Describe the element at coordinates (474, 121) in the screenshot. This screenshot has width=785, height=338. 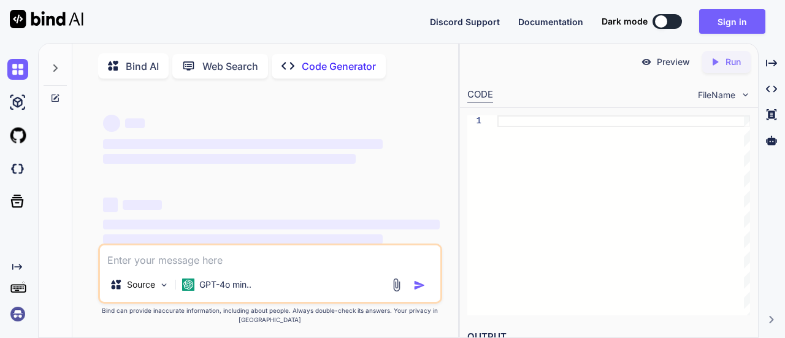
I see `div: 1` at that location.